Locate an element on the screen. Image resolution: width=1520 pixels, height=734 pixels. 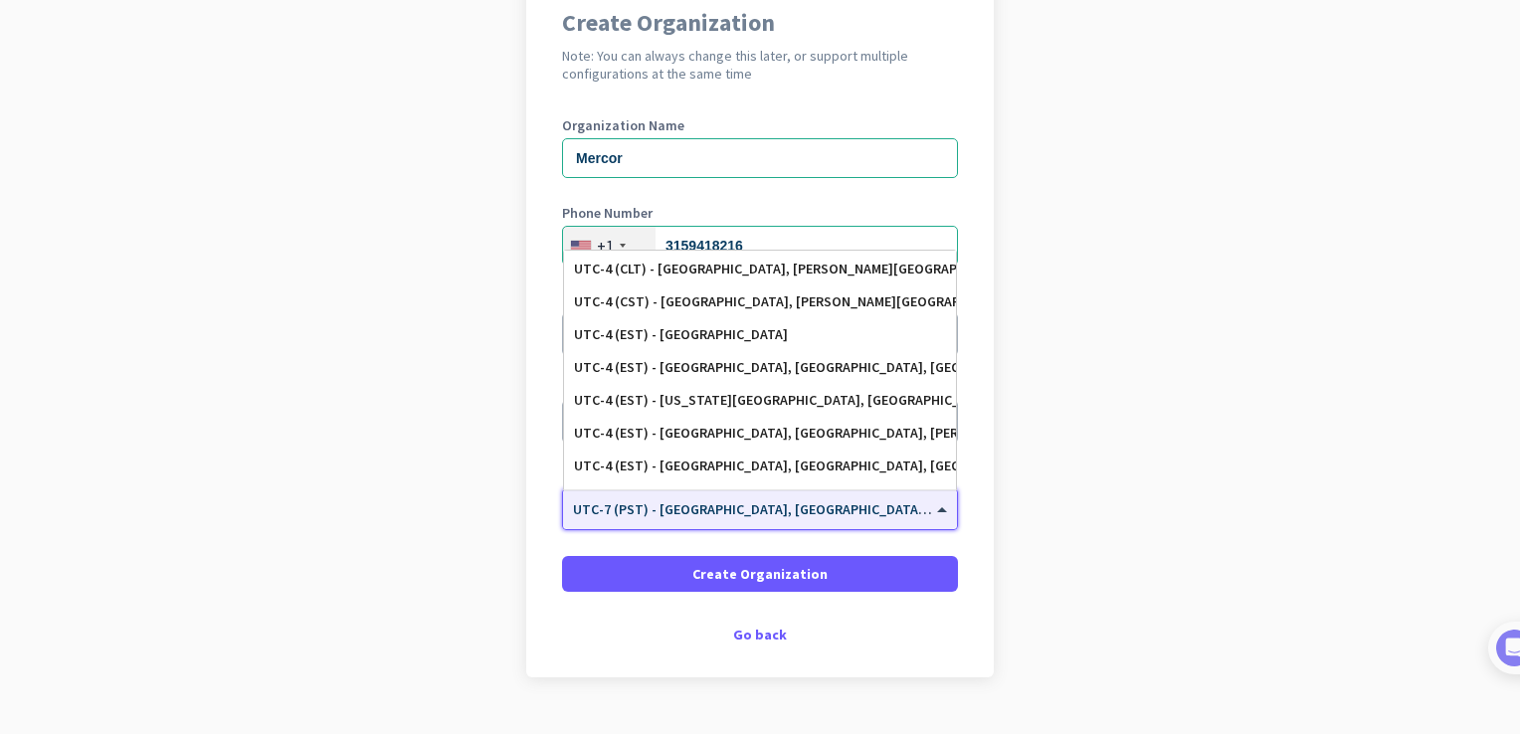
input: 201-555-0123 is located at coordinates (760, 246).